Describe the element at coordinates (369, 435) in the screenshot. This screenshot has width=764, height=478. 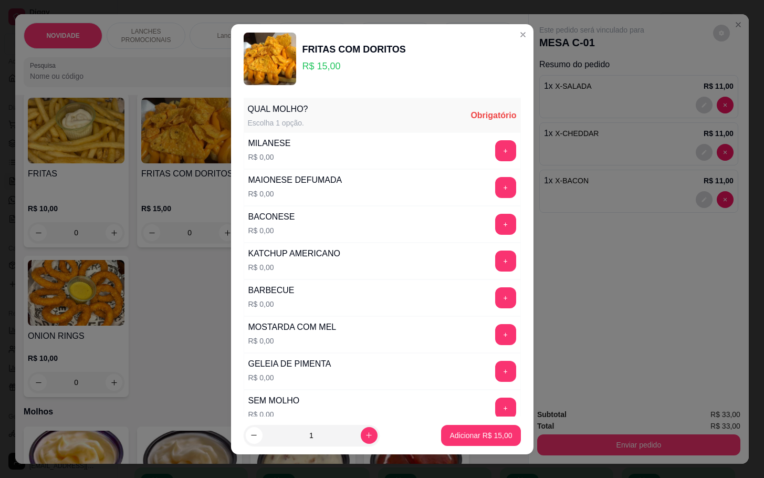
I see `button: increase-product-quantity` at that location.